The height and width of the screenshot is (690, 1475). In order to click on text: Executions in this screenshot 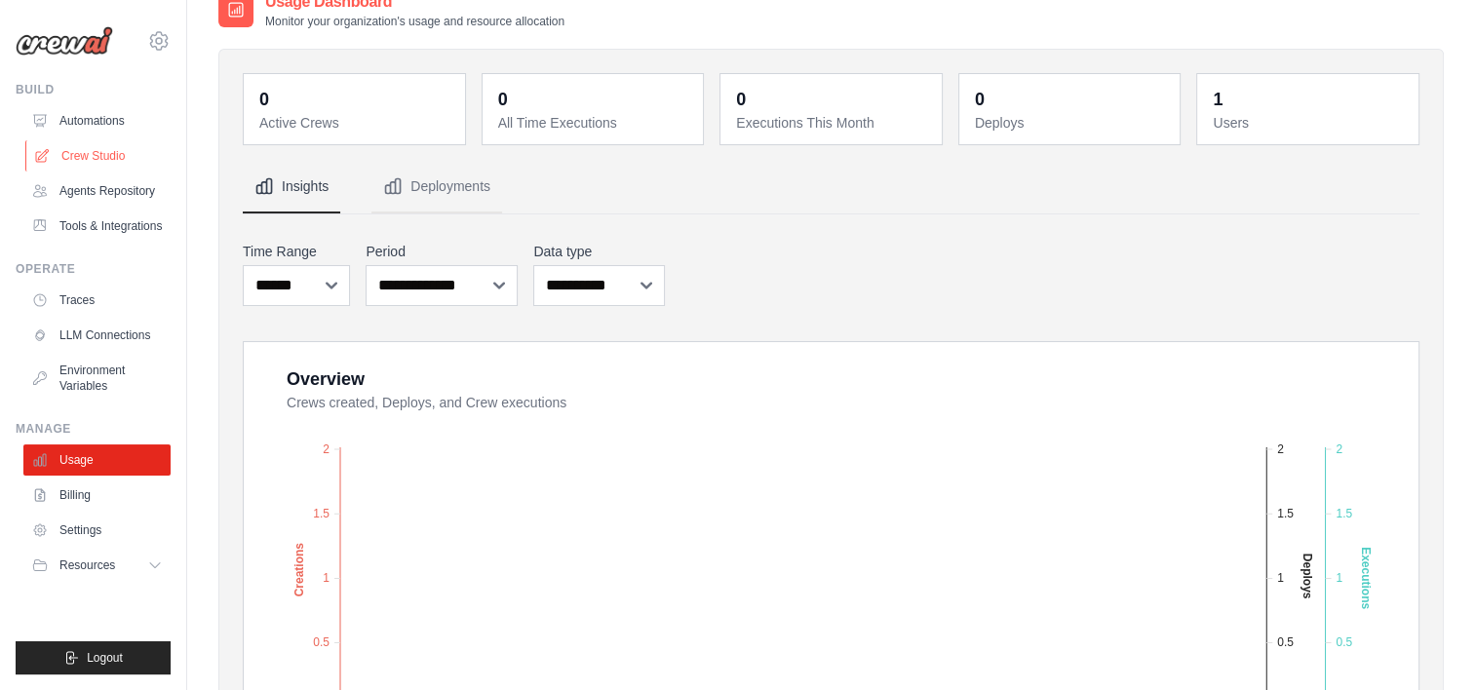, I will do `click(1366, 578)`.